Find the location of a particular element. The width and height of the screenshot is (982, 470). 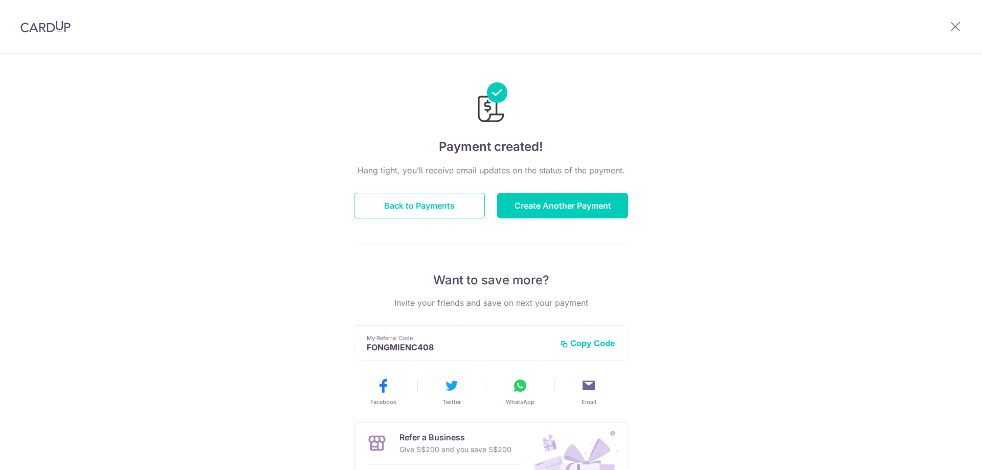

p: My Referral Code is located at coordinates (459, 338).